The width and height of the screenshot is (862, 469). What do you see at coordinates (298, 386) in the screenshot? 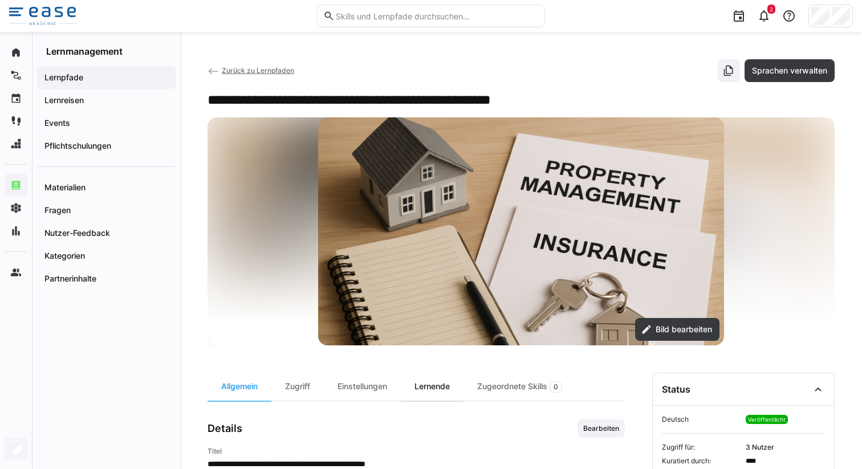
I see `div: Zugriff` at bounding box center [298, 386].